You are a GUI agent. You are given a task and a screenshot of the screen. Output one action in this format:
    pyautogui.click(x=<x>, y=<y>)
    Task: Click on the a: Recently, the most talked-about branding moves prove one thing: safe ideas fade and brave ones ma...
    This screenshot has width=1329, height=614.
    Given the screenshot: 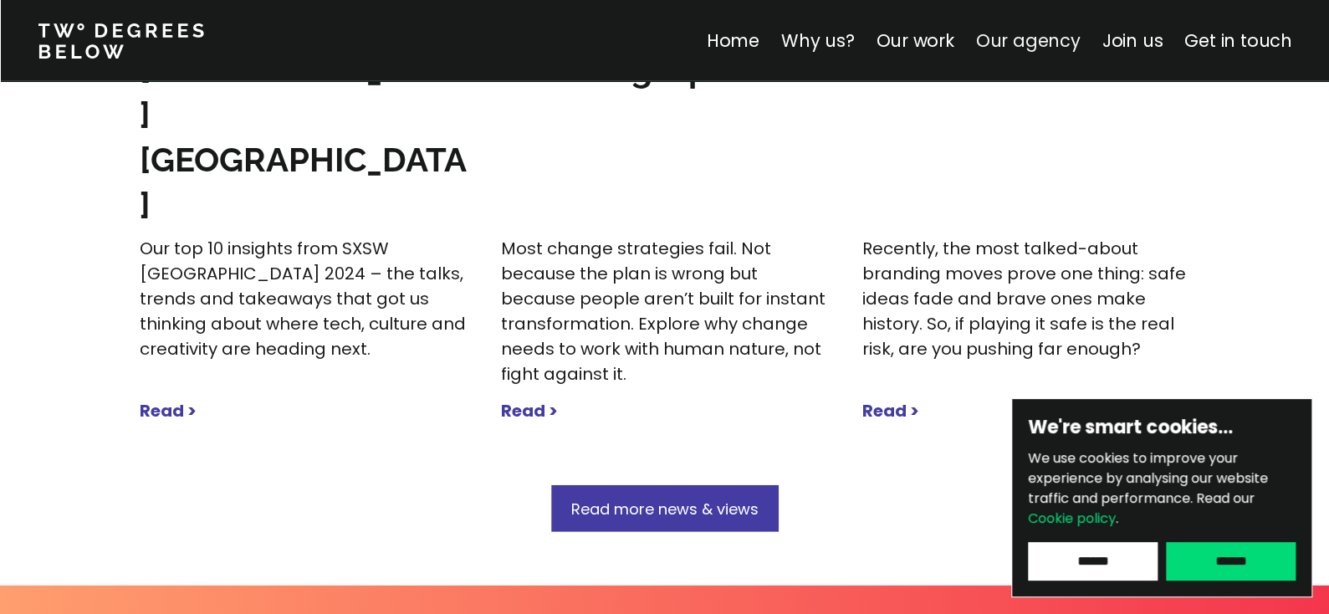 What is the action you would take?
    pyautogui.click(x=1026, y=299)
    